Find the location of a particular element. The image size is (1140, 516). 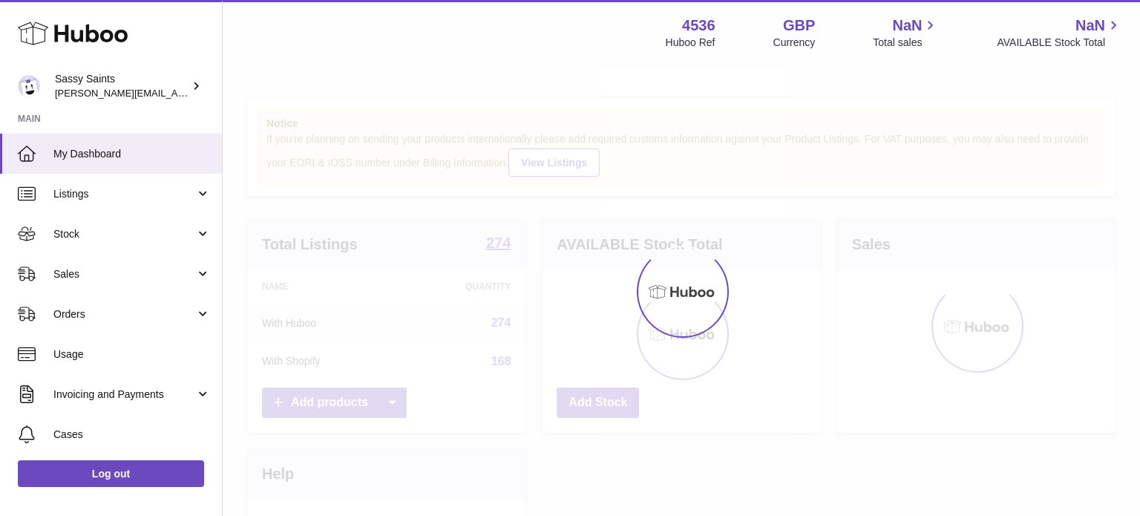

span: Total sales is located at coordinates (906, 42).